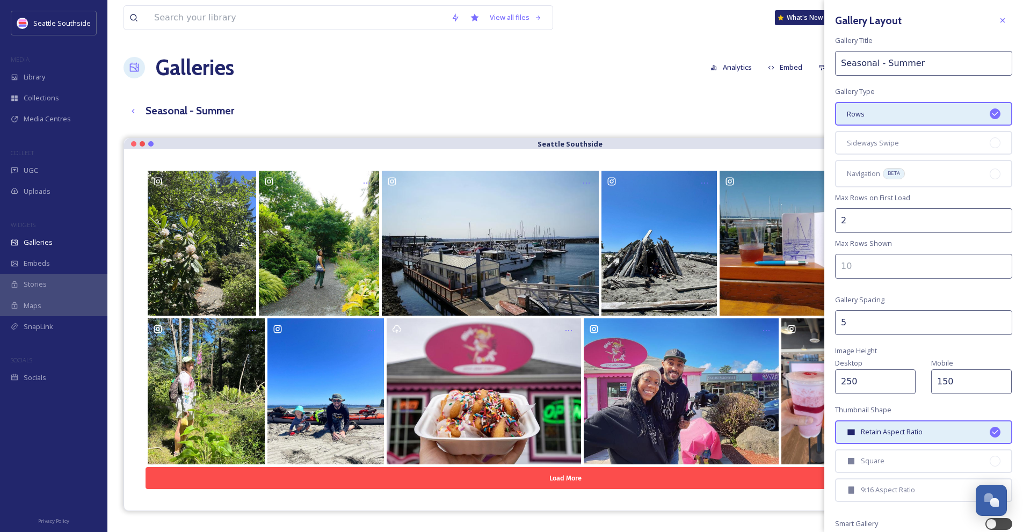 Image resolution: width=1023 pixels, height=532 pixels. Describe the element at coordinates (22, 152) in the screenshot. I see `span: COLLECT` at that location.